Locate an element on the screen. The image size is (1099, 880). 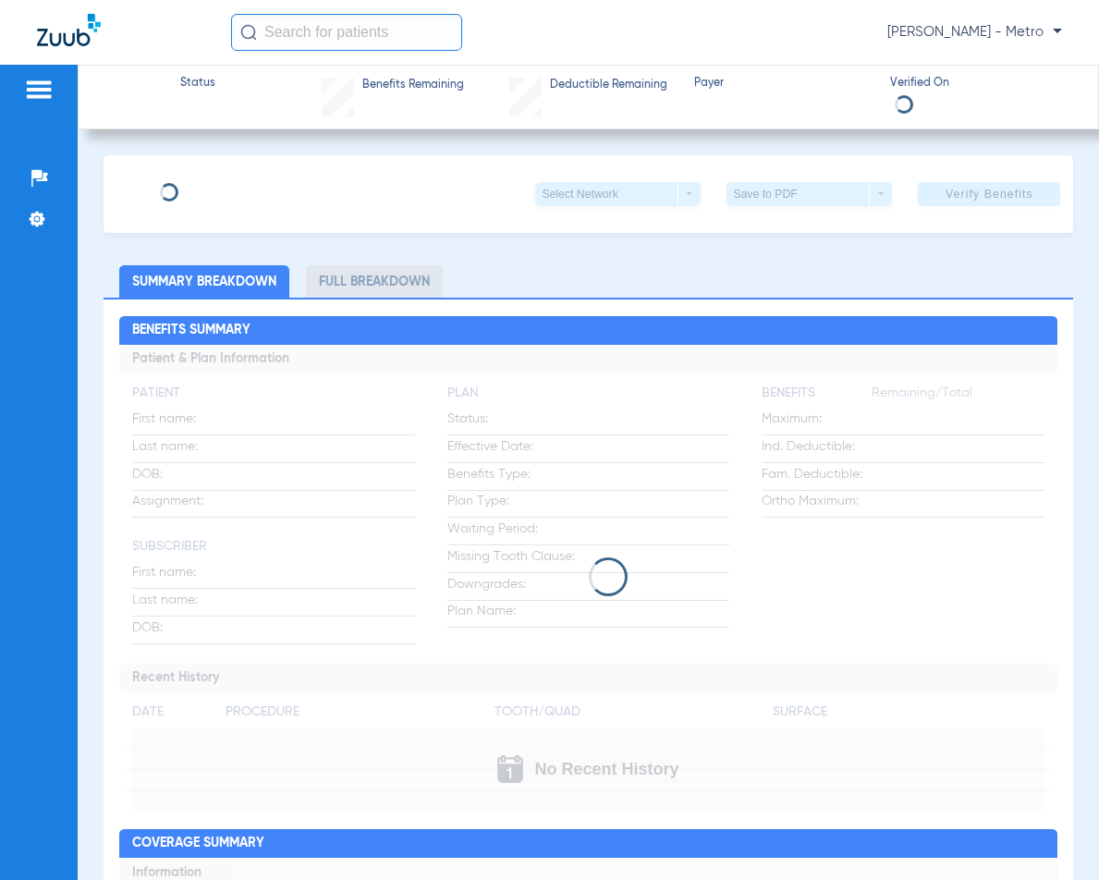
li: Summary Breakdown is located at coordinates (204, 281).